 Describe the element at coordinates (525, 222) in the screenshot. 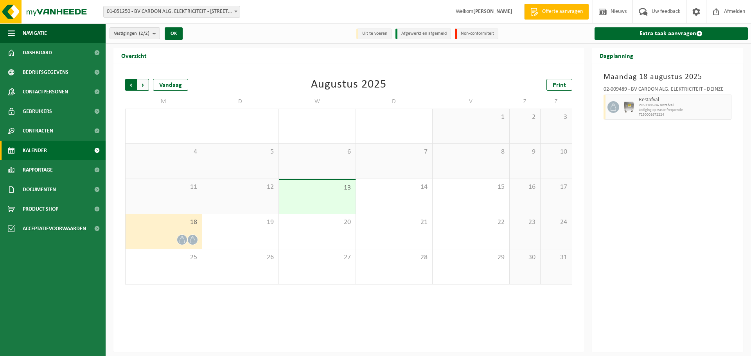

I see `span: 23` at that location.